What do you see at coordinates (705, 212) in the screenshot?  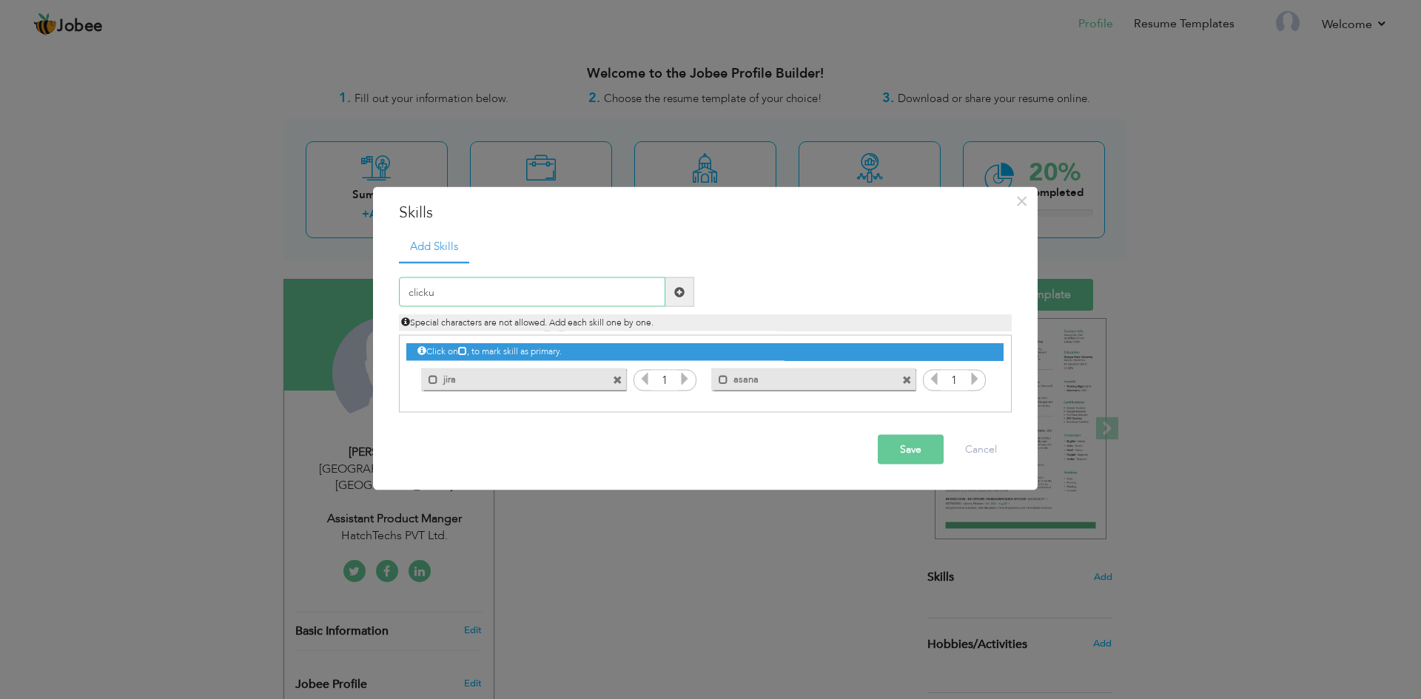 I see `h3: Skills` at bounding box center [705, 212].